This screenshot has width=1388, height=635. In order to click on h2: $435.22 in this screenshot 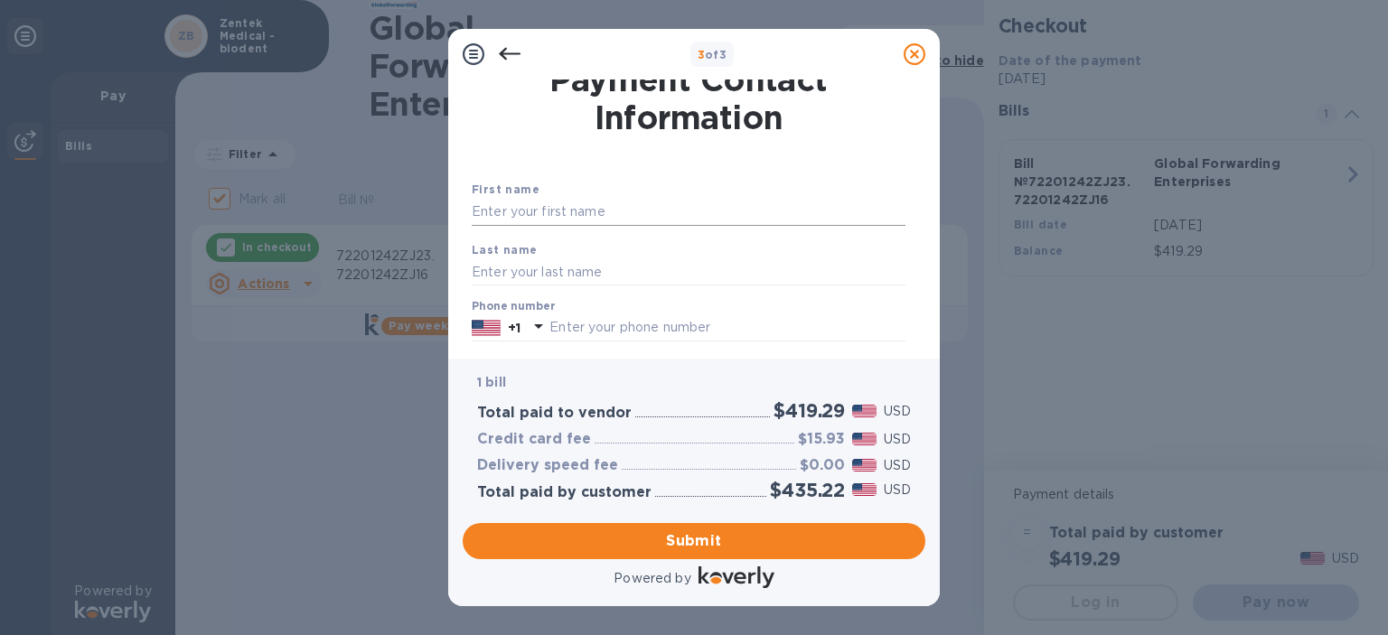, I will do `click(807, 490)`.